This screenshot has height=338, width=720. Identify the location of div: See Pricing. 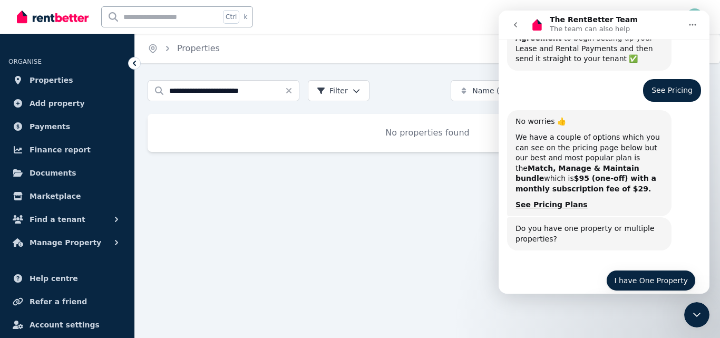
(173, 80).